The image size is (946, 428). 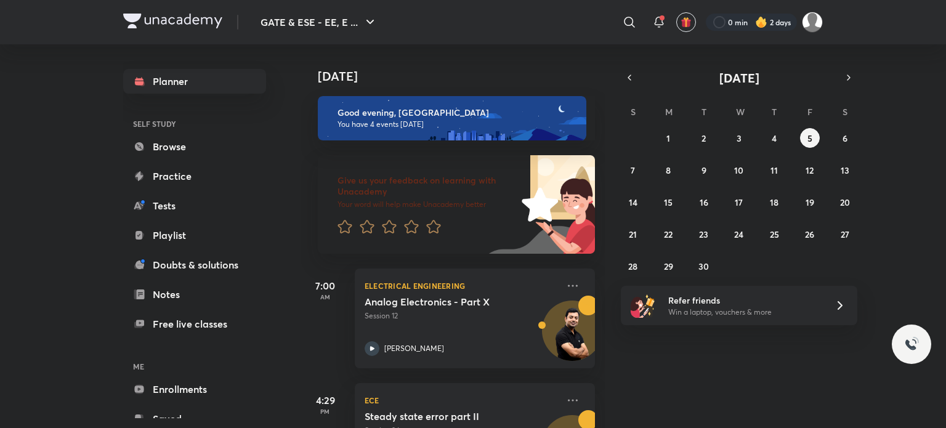 What do you see at coordinates (461, 286) in the screenshot?
I see `p: Electrical Engineering` at bounding box center [461, 286].